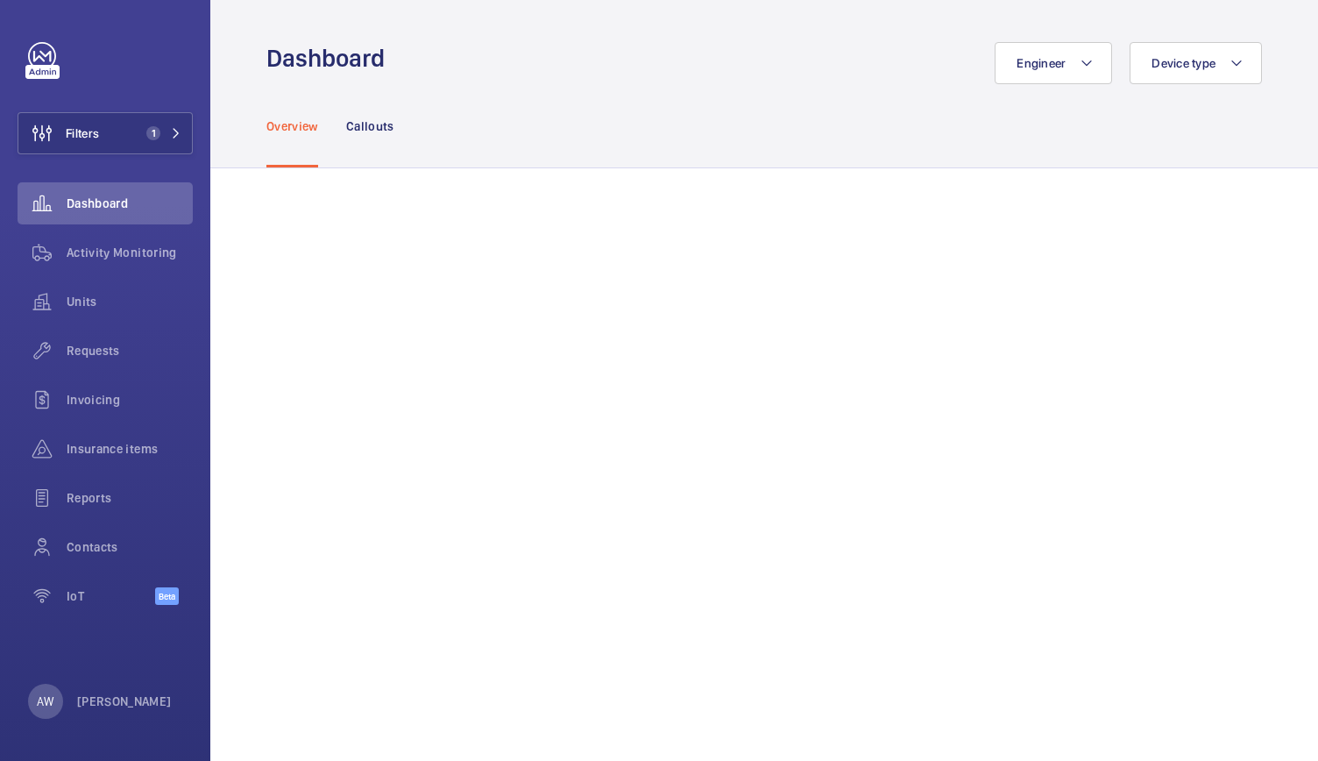  What do you see at coordinates (130, 252) in the screenshot?
I see `span: Activity Monitoring` at bounding box center [130, 252].